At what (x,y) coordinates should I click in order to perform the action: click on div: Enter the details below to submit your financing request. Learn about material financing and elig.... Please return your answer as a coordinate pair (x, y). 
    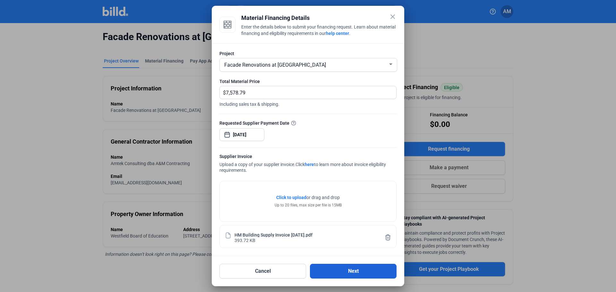
    Looking at the image, I should click on (319, 31).